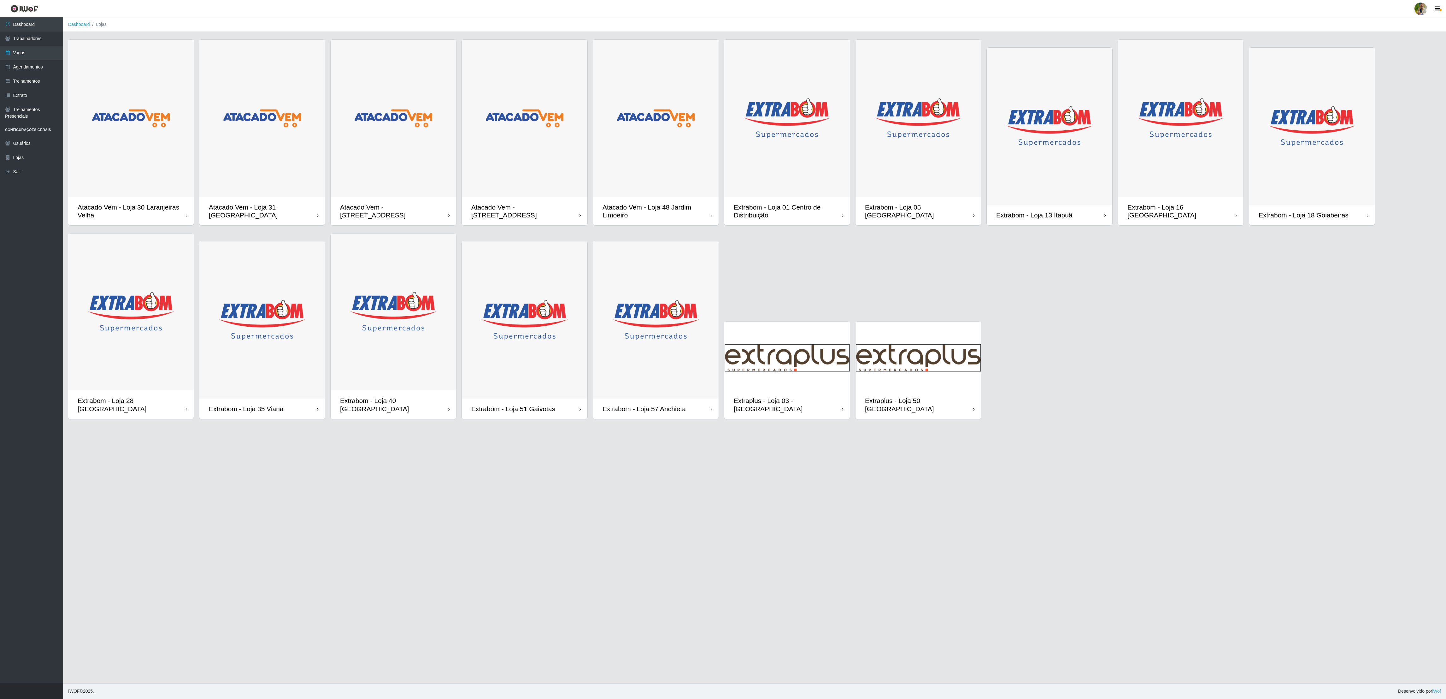  I want to click on span: IWOF, so click(74, 691).